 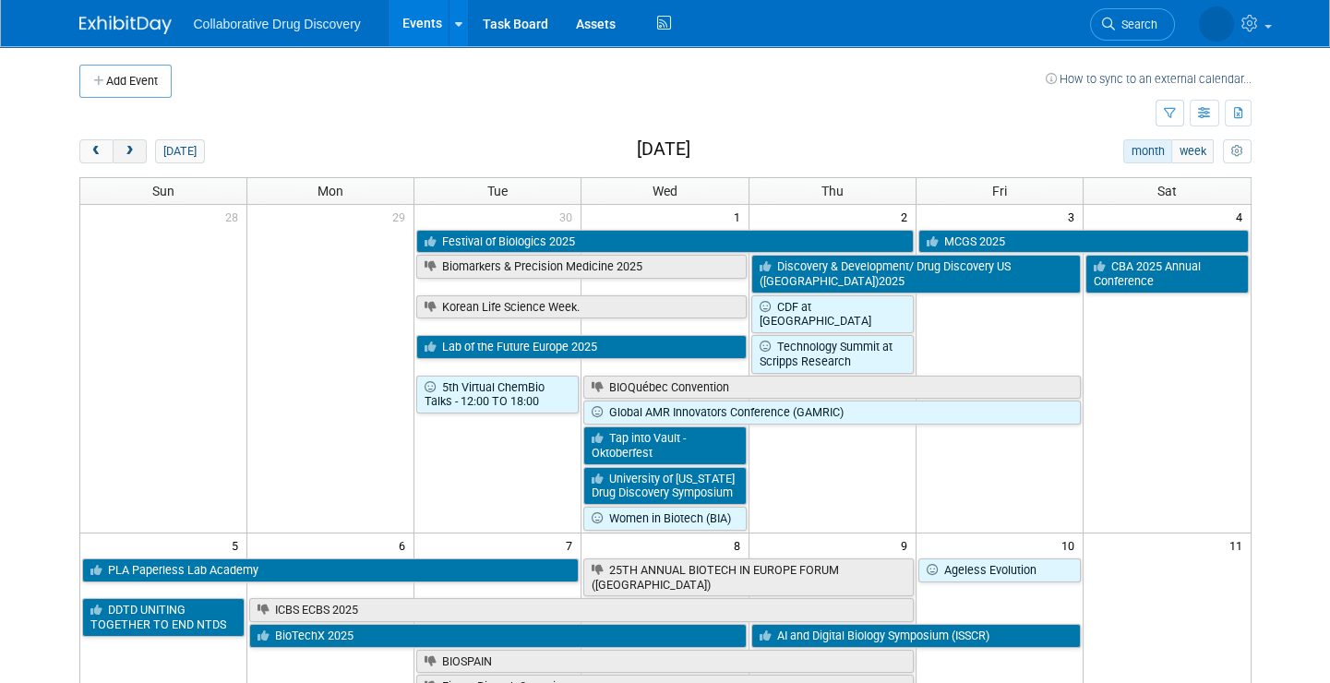 I want to click on img: ExhibitDay, so click(x=125, y=25).